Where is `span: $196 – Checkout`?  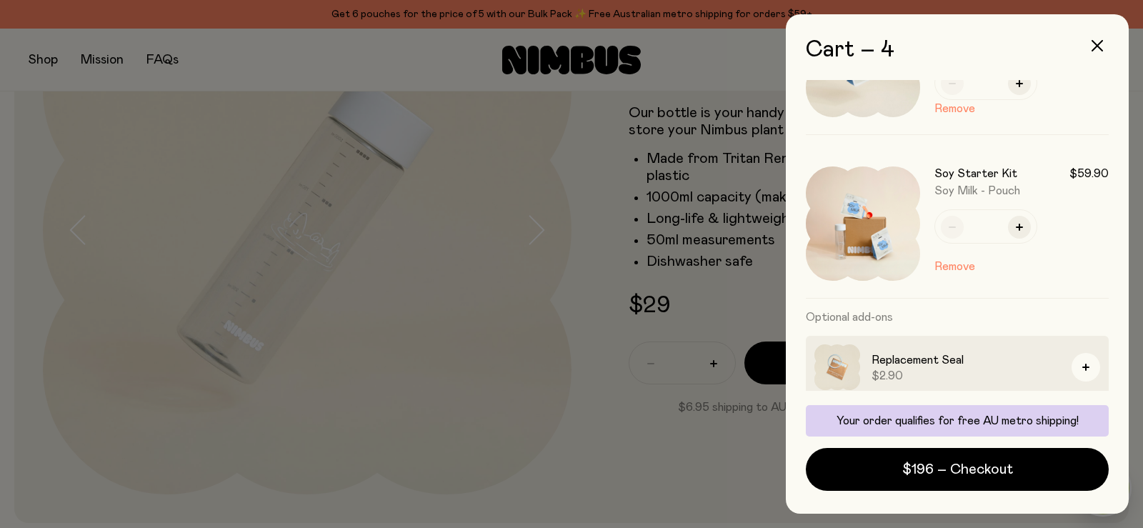
span: $196 – Checkout is located at coordinates (958, 470).